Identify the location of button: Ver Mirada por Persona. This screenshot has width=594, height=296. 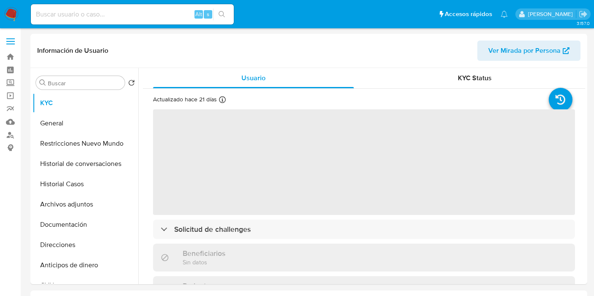
(529, 51).